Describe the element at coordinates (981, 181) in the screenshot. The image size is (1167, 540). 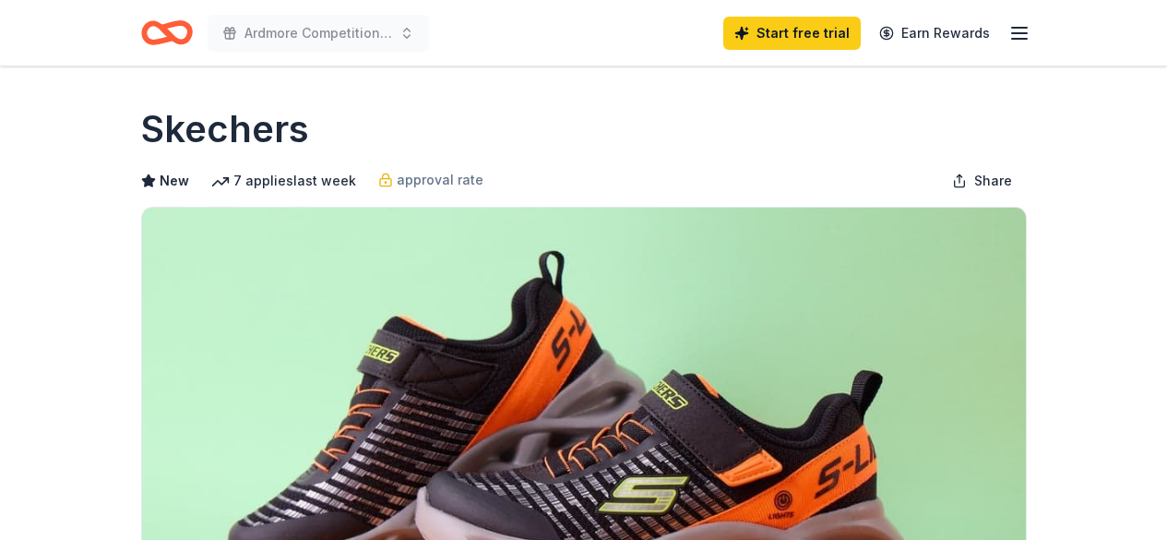
I see `button: Share` at that location.